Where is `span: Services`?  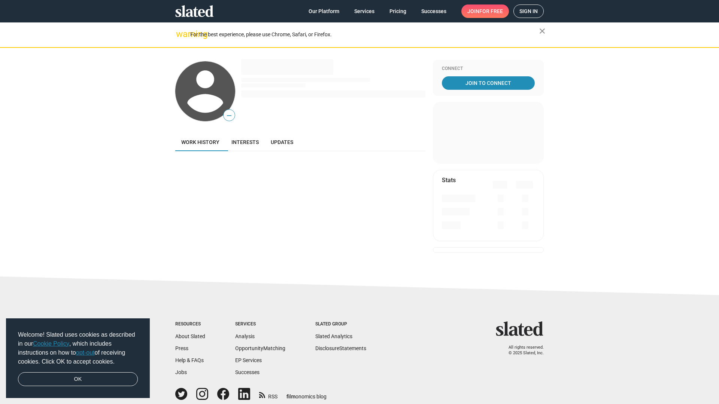
span: Services is located at coordinates (364, 11).